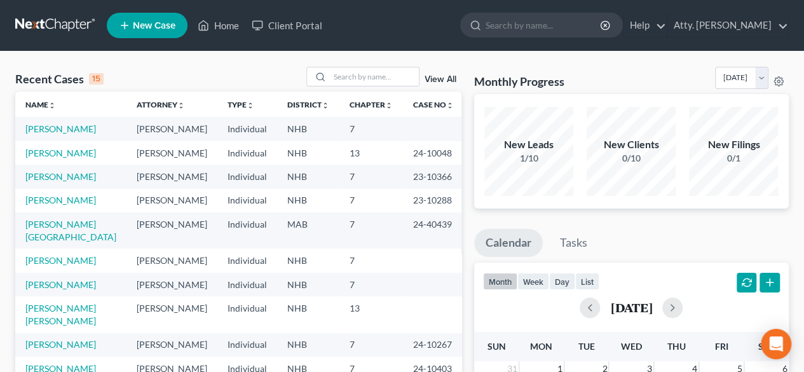 The height and width of the screenshot is (372, 804). Describe the element at coordinates (96, 79) in the screenshot. I see `div: 15` at that location.